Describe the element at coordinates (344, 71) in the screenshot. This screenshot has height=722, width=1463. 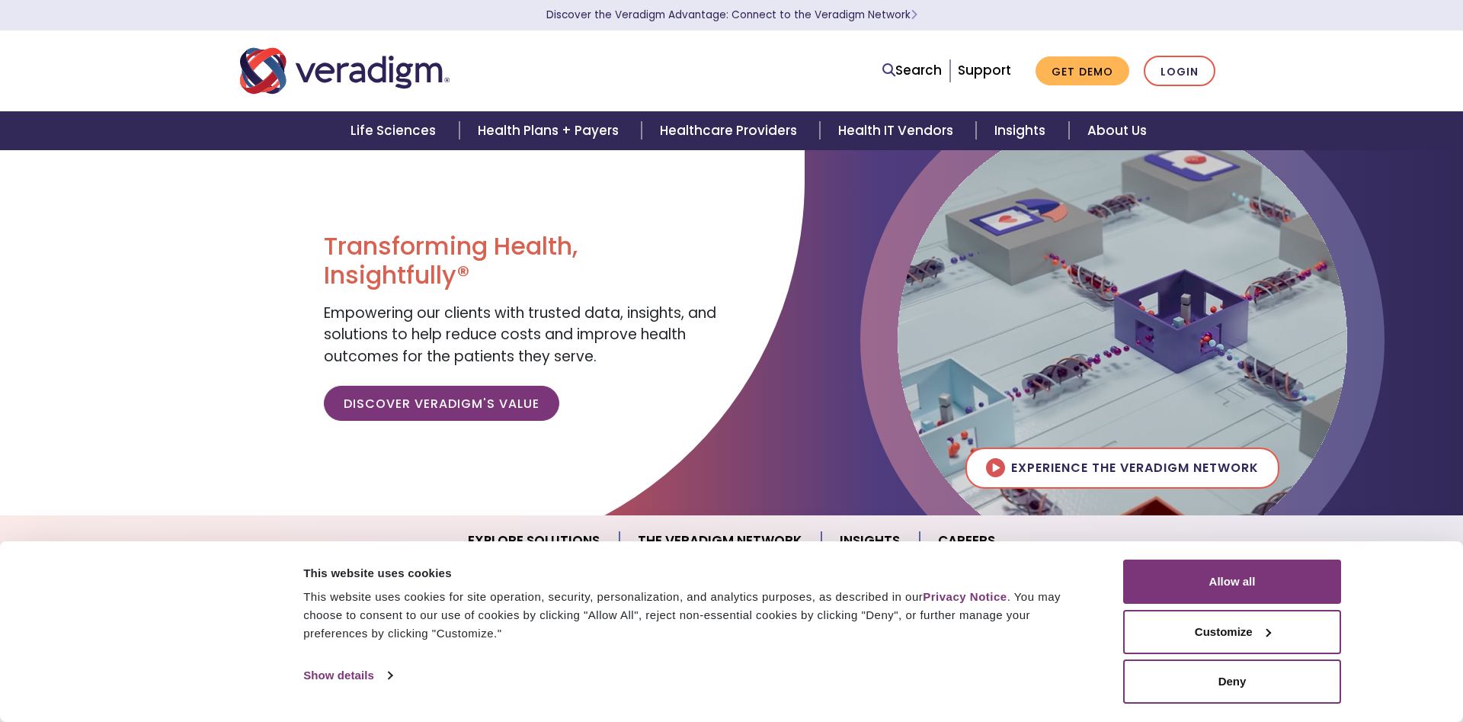
I see `a: Veradigm logo` at that location.